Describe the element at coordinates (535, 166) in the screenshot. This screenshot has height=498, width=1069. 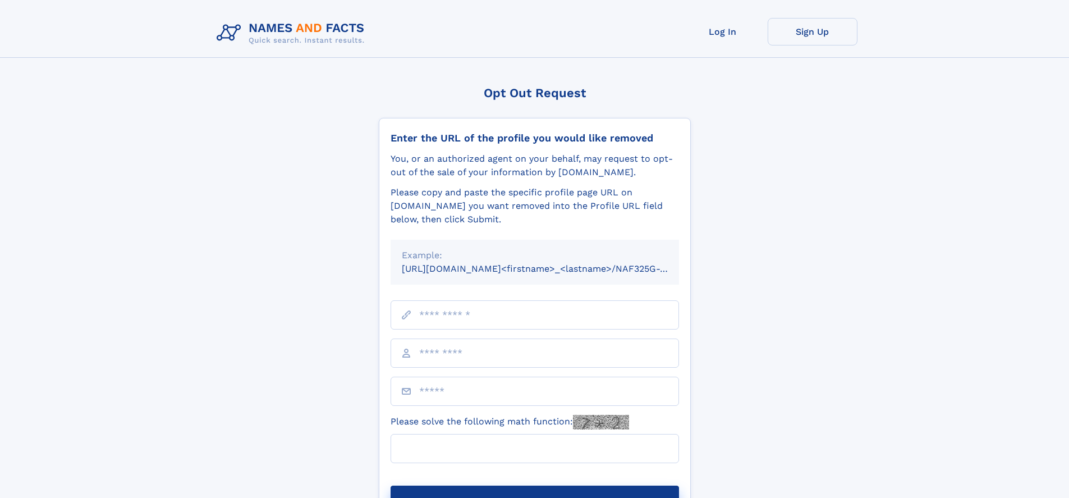
I see `div: You, or an authorized agent on your behalf, may request to opt-out of the sale of your informatio...` at that location.